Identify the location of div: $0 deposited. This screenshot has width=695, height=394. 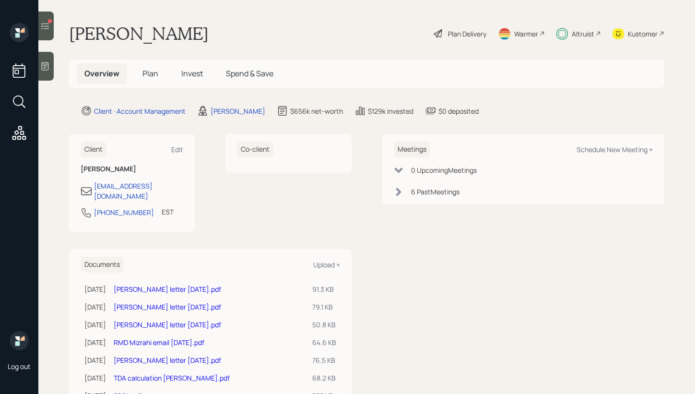
(459, 111).